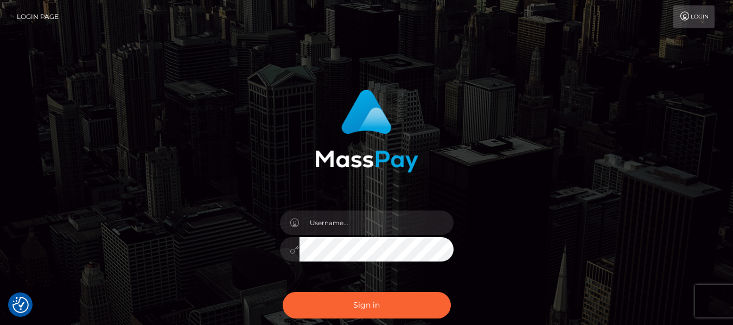 Image resolution: width=733 pixels, height=325 pixels. What do you see at coordinates (21, 305) in the screenshot?
I see `button: Consent Preferences` at bounding box center [21, 305].